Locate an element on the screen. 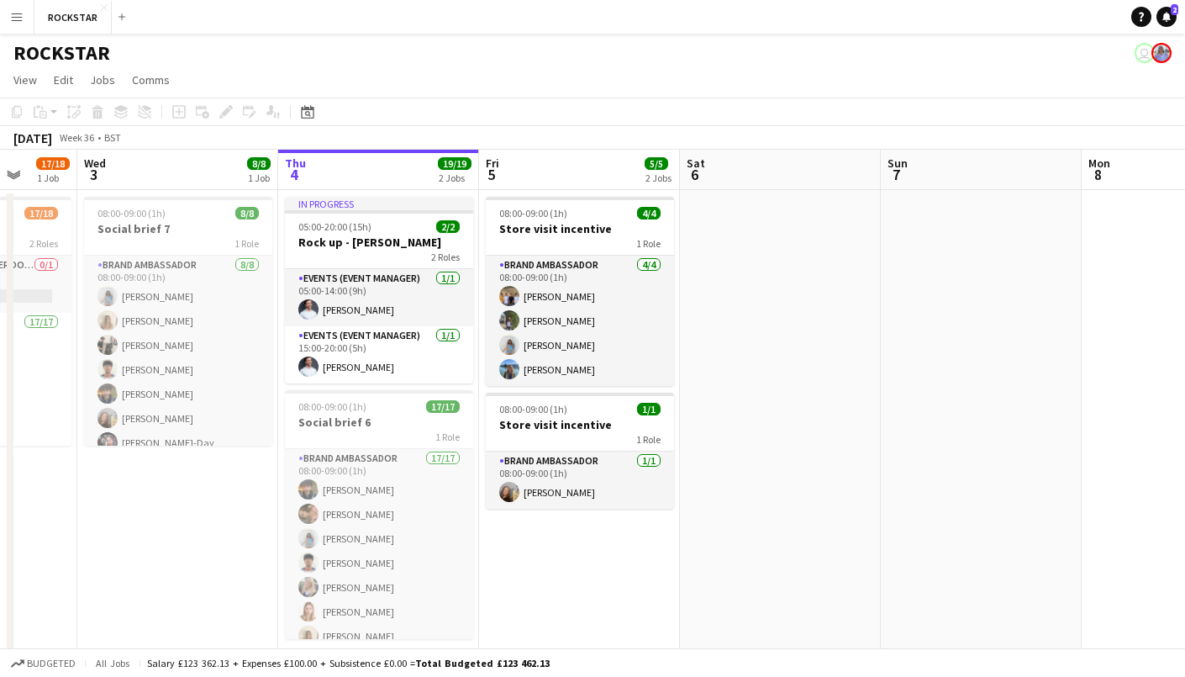  span: Fri is located at coordinates (493, 163).